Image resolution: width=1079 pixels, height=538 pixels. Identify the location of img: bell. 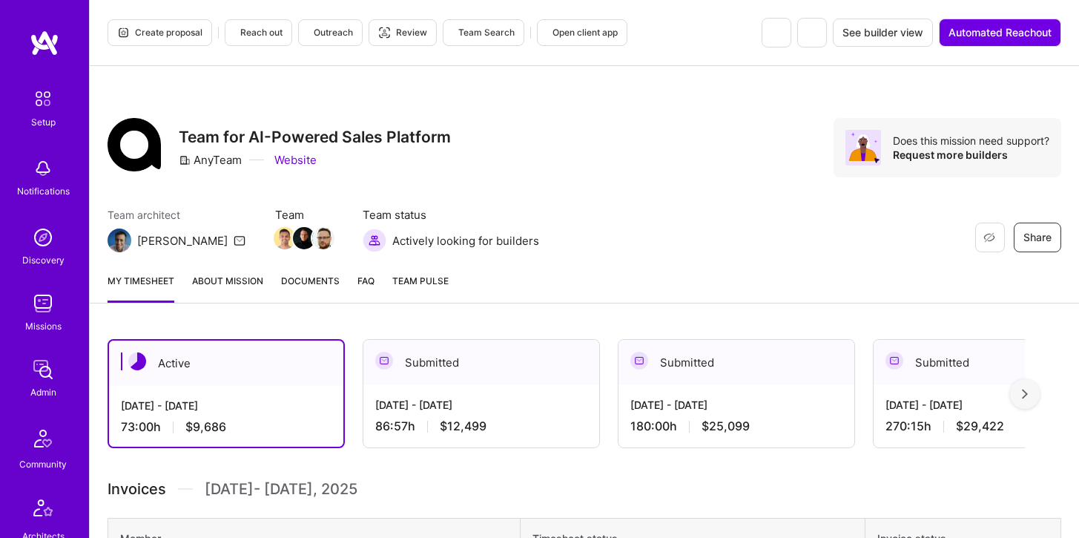
(43, 168).